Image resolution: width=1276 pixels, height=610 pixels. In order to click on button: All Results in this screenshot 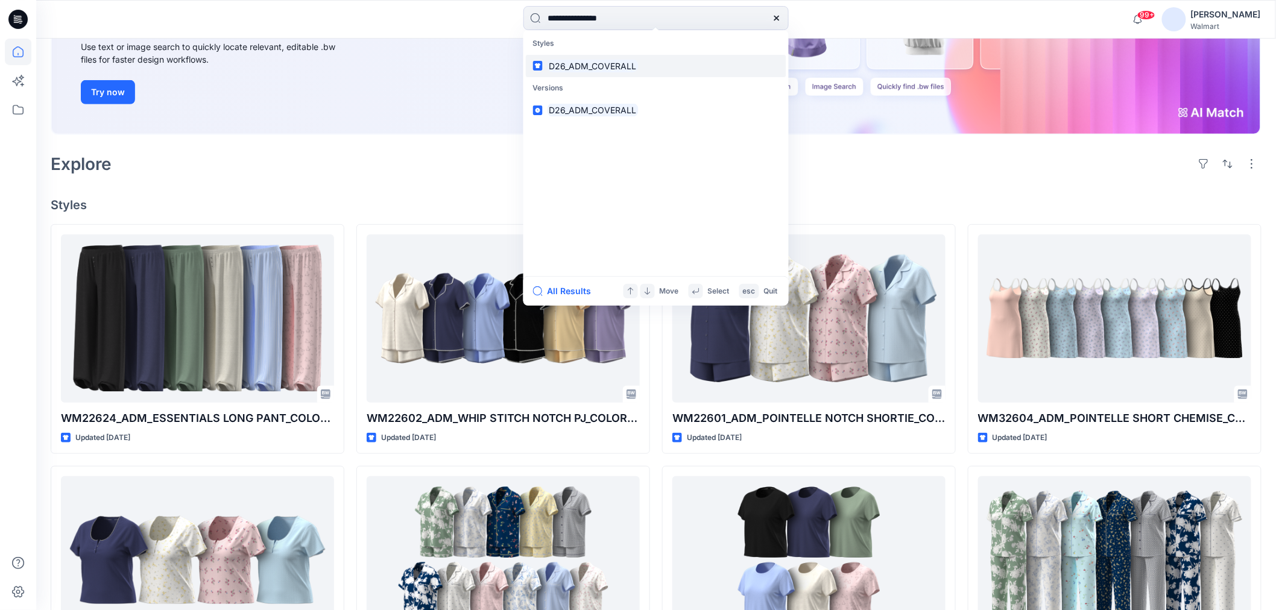, I will do `click(566, 291)`.